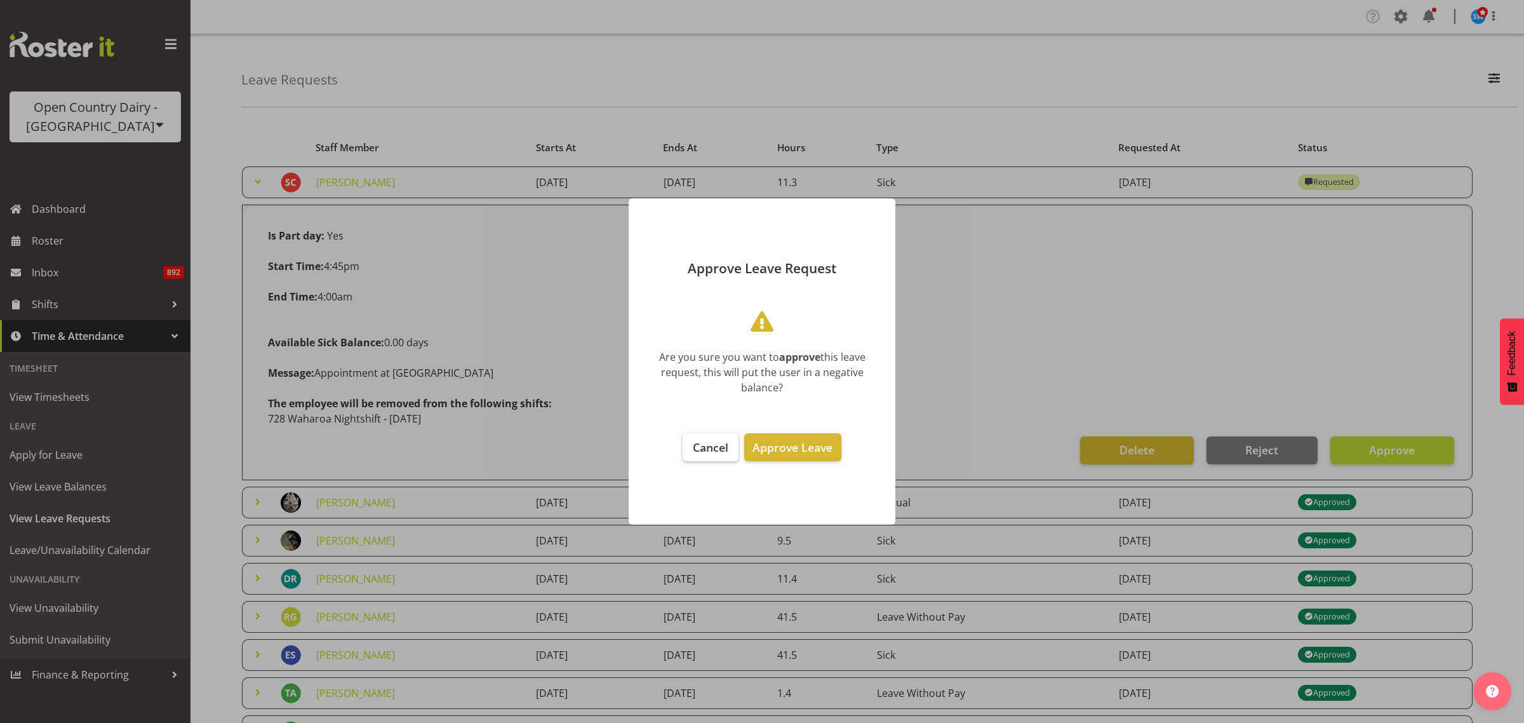  I want to click on span: Approve Leave, so click(793, 447).